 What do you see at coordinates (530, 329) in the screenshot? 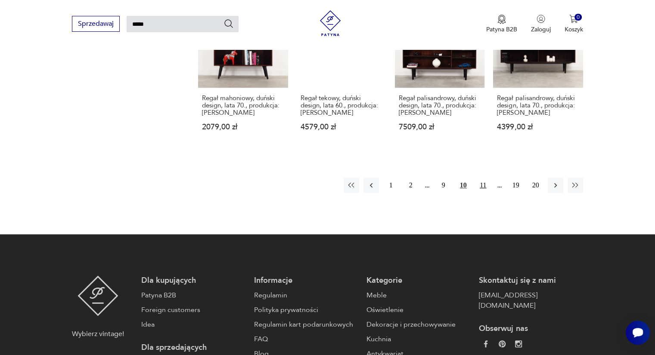
I see `p: Obserwuj nas` at bounding box center [530, 329].